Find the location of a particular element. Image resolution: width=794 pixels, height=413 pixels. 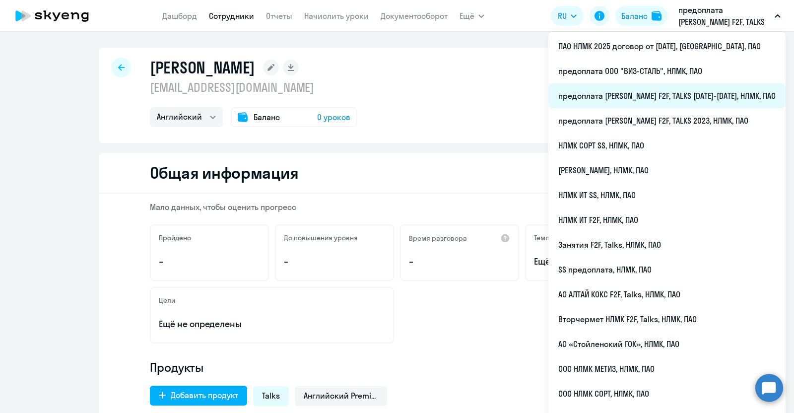

span: RU is located at coordinates (562, 16).